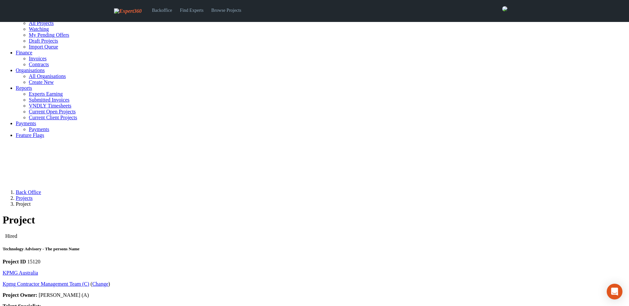 The image size is (629, 306). I want to click on a: Current Client Projects, so click(53, 117).